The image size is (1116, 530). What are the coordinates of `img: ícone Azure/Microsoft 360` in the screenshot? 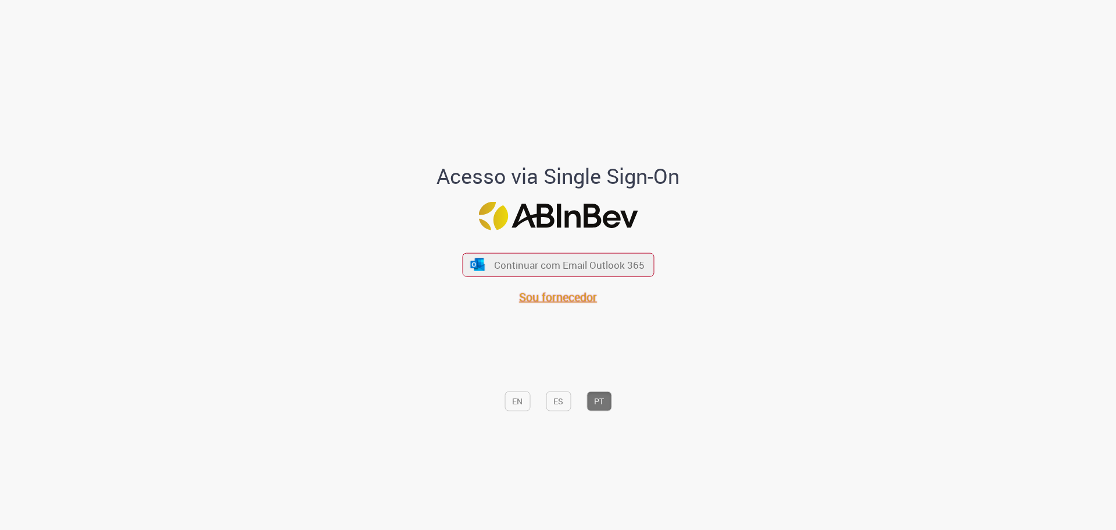 It's located at (478, 264).